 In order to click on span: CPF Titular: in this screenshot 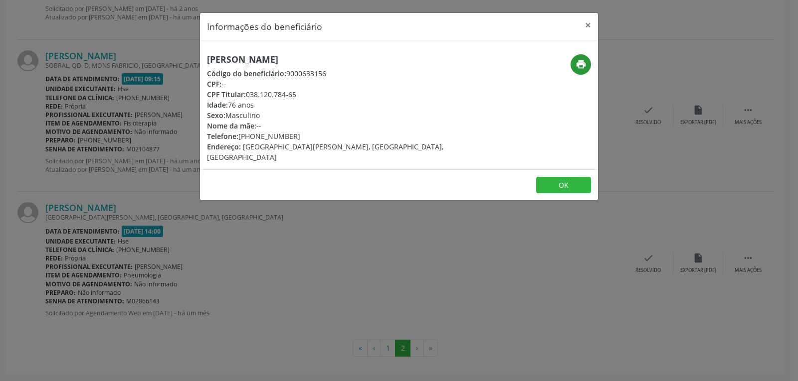, I will do `click(226, 94)`.